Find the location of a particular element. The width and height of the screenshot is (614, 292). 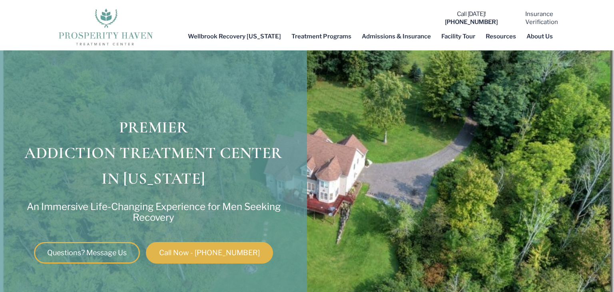

span: Questions? Message Us is located at coordinates (87, 252).